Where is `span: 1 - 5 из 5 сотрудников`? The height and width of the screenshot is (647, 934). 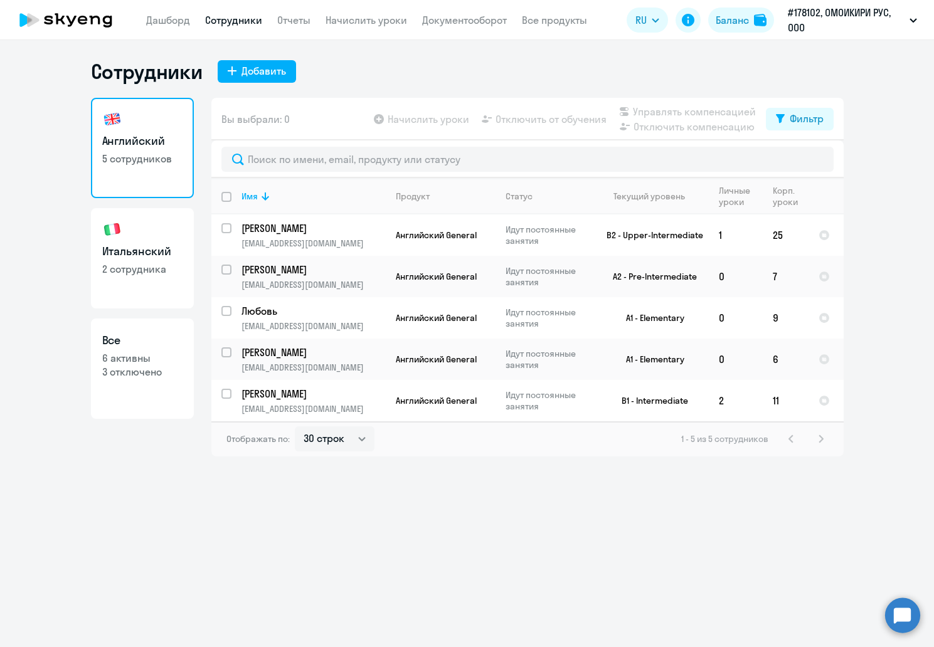 span: 1 - 5 из 5 сотрудников is located at coordinates (724, 439).